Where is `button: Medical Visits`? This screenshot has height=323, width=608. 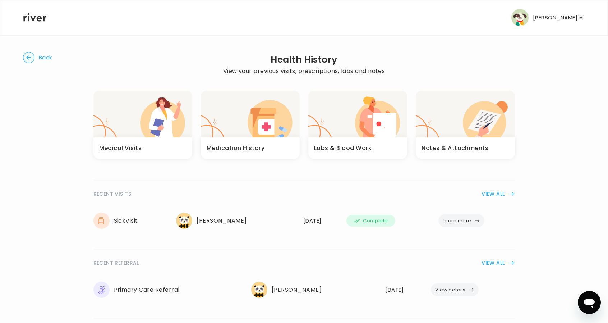 button: Medical Visits is located at coordinates (143, 125).